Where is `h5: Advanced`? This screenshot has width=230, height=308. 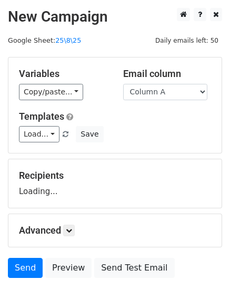 h5: Advanced is located at coordinates (115, 230).